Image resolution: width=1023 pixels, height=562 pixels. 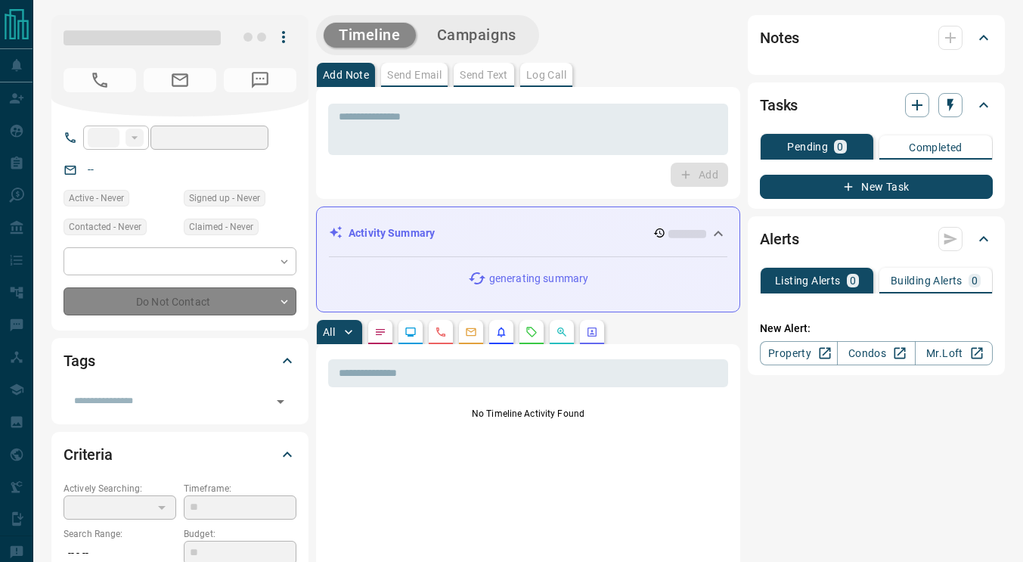 What do you see at coordinates (180, 80) in the screenshot?
I see `span: No Email` at bounding box center [180, 80].